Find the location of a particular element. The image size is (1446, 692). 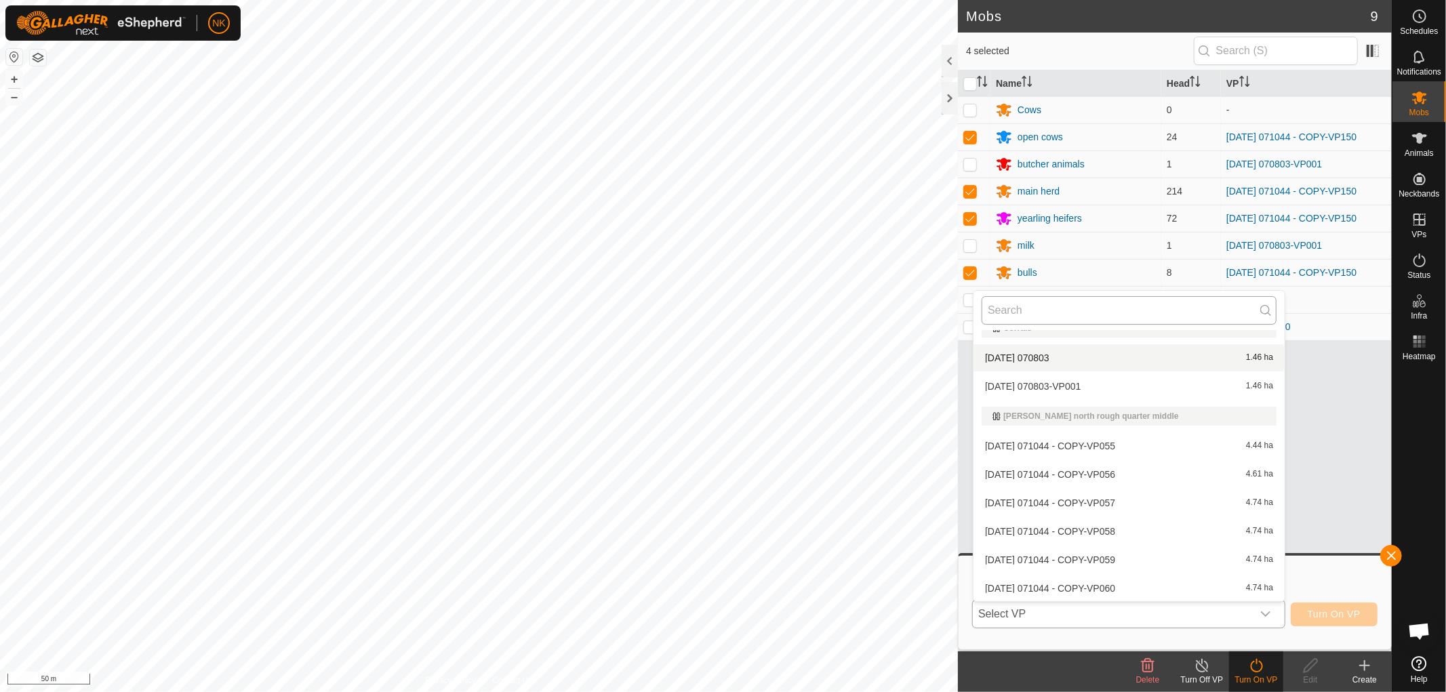

th: VP is located at coordinates (1306, 83).